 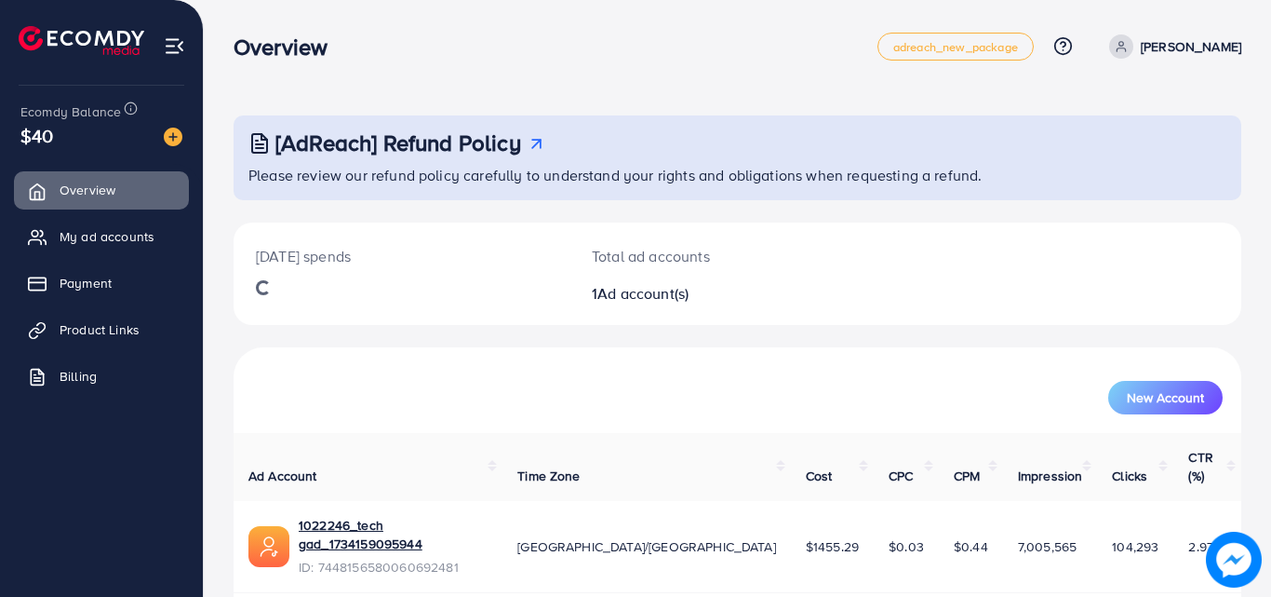 What do you see at coordinates (101, 376) in the screenshot?
I see `a: Billing` at bounding box center [101, 376].